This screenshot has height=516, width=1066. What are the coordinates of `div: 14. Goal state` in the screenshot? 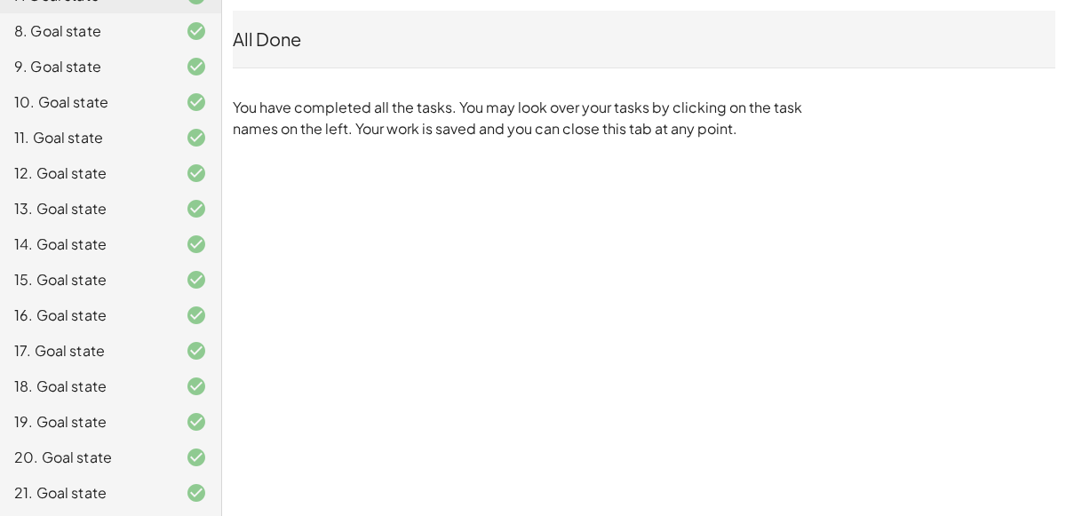 It's located at (85, 244).